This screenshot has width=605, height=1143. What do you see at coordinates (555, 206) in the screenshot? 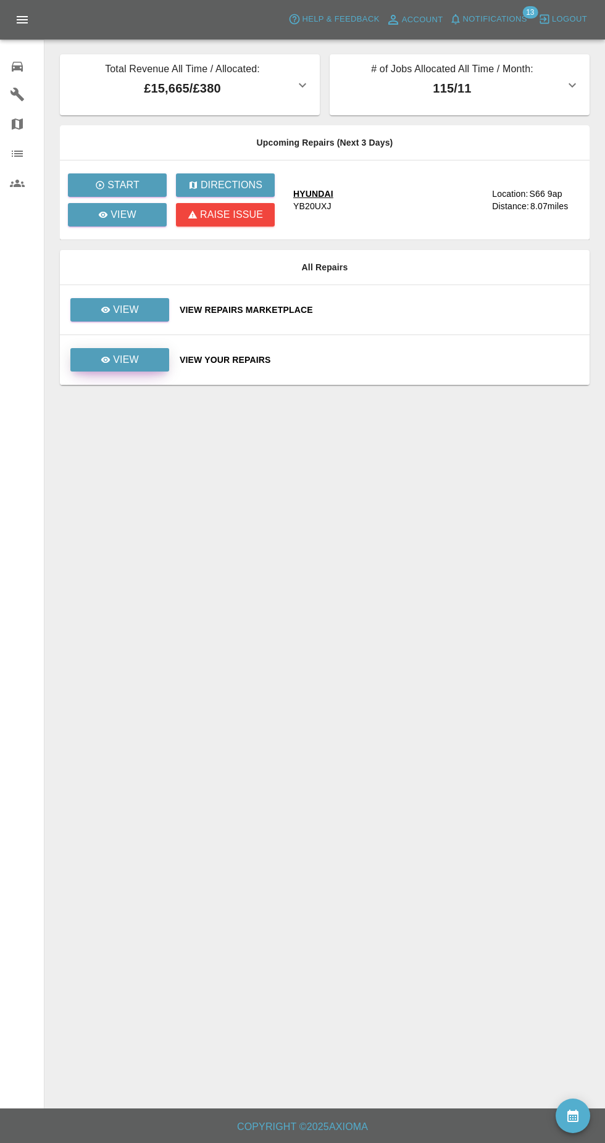
I see `div: 8.07 miles` at bounding box center [555, 206].